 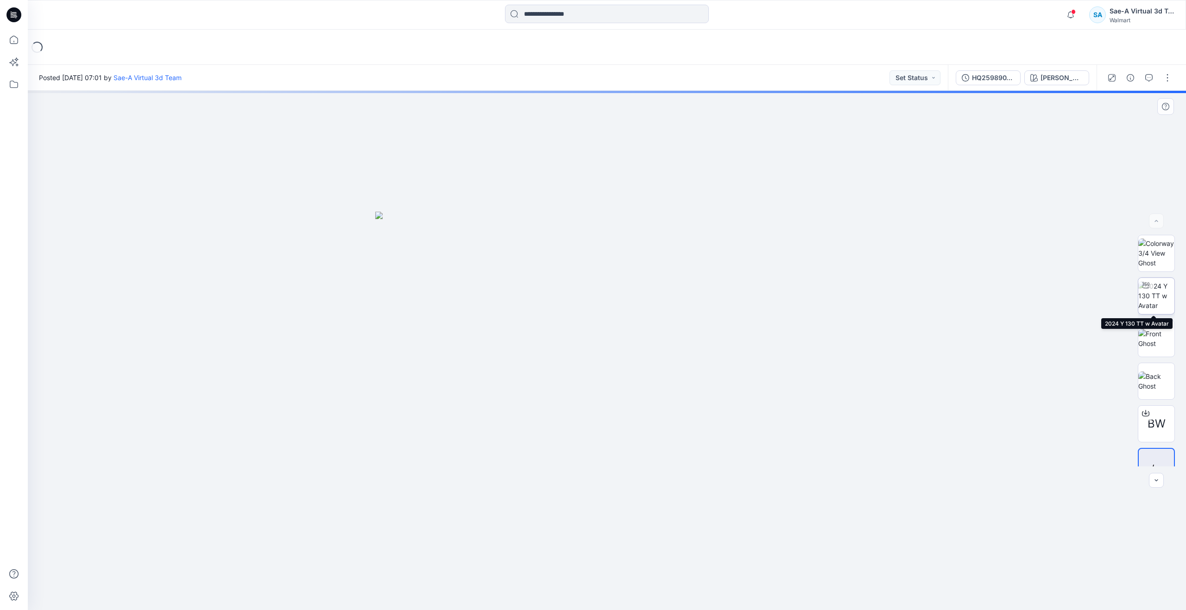 What do you see at coordinates (1157, 296) in the screenshot?
I see `img: 2024 Y 130 TT w Avatar` at bounding box center [1157, 296].